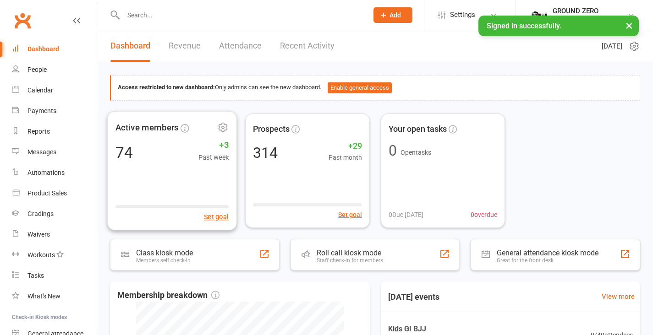  Describe the element at coordinates (415, 153) in the screenshot. I see `span: Open tasks` at that location.